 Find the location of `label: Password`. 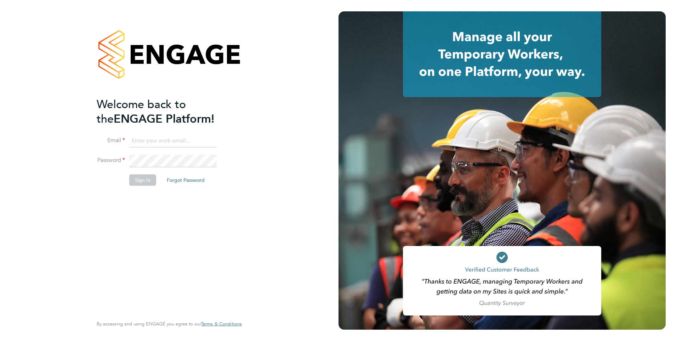

label: Password is located at coordinates (111, 160).